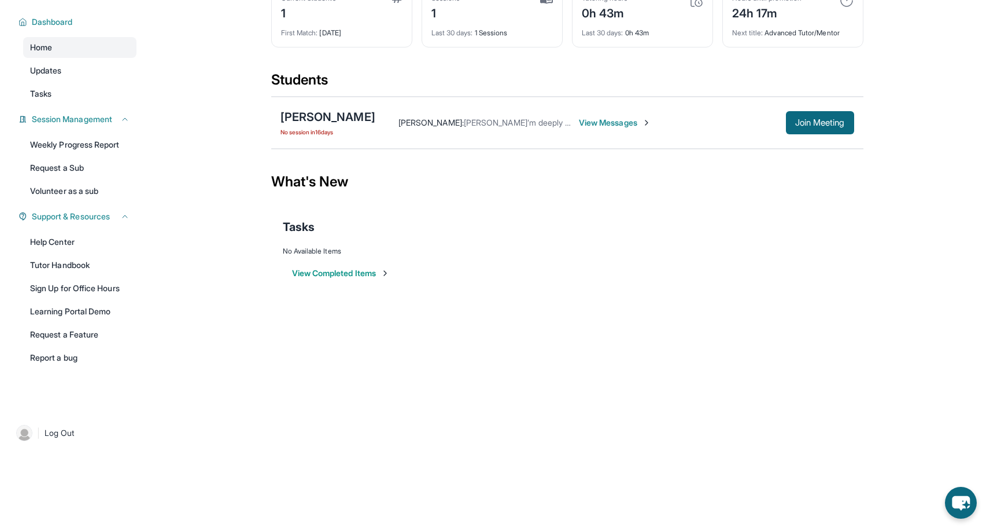 This screenshot has height=528, width=986. Describe the element at coordinates (748, 32) in the screenshot. I see `span: Next title :` at that location.